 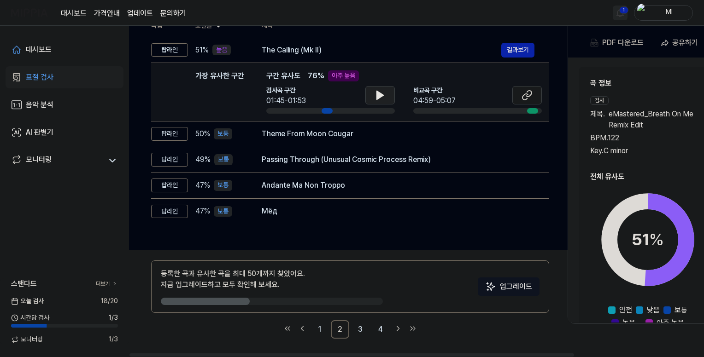 I want to click on div: Ml, so click(x=669, y=12).